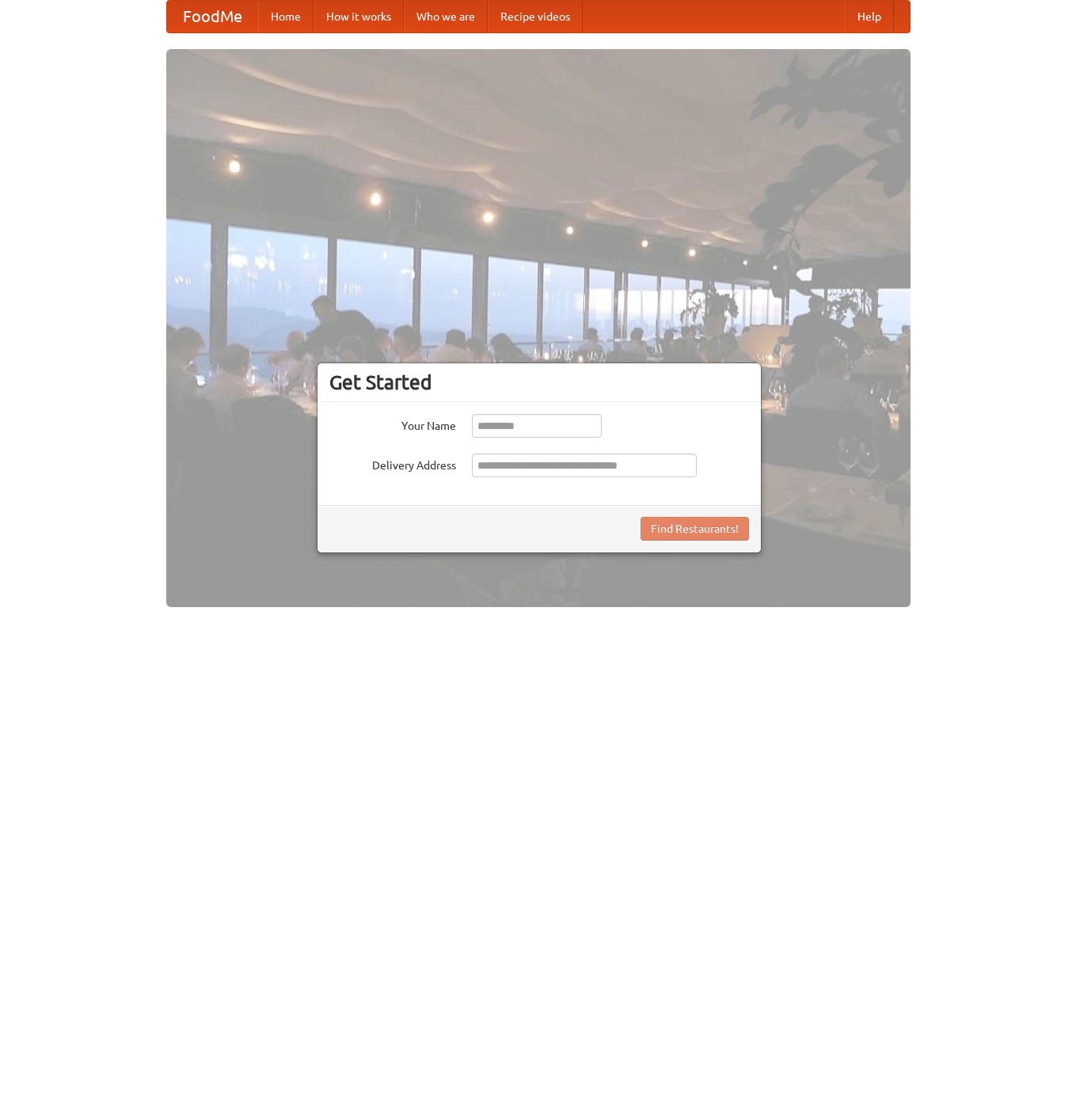  I want to click on a: FoodMe, so click(212, 17).